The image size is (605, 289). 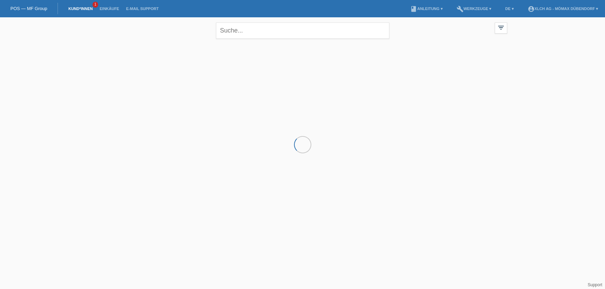 I want to click on a: Kund*innen, so click(x=80, y=9).